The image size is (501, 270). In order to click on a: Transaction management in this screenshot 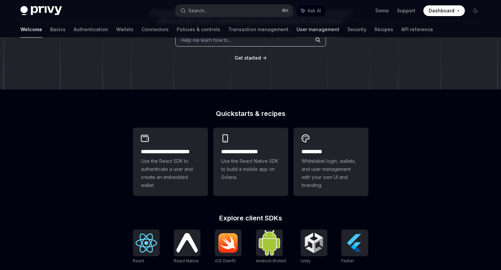, I will do `click(259, 29)`.